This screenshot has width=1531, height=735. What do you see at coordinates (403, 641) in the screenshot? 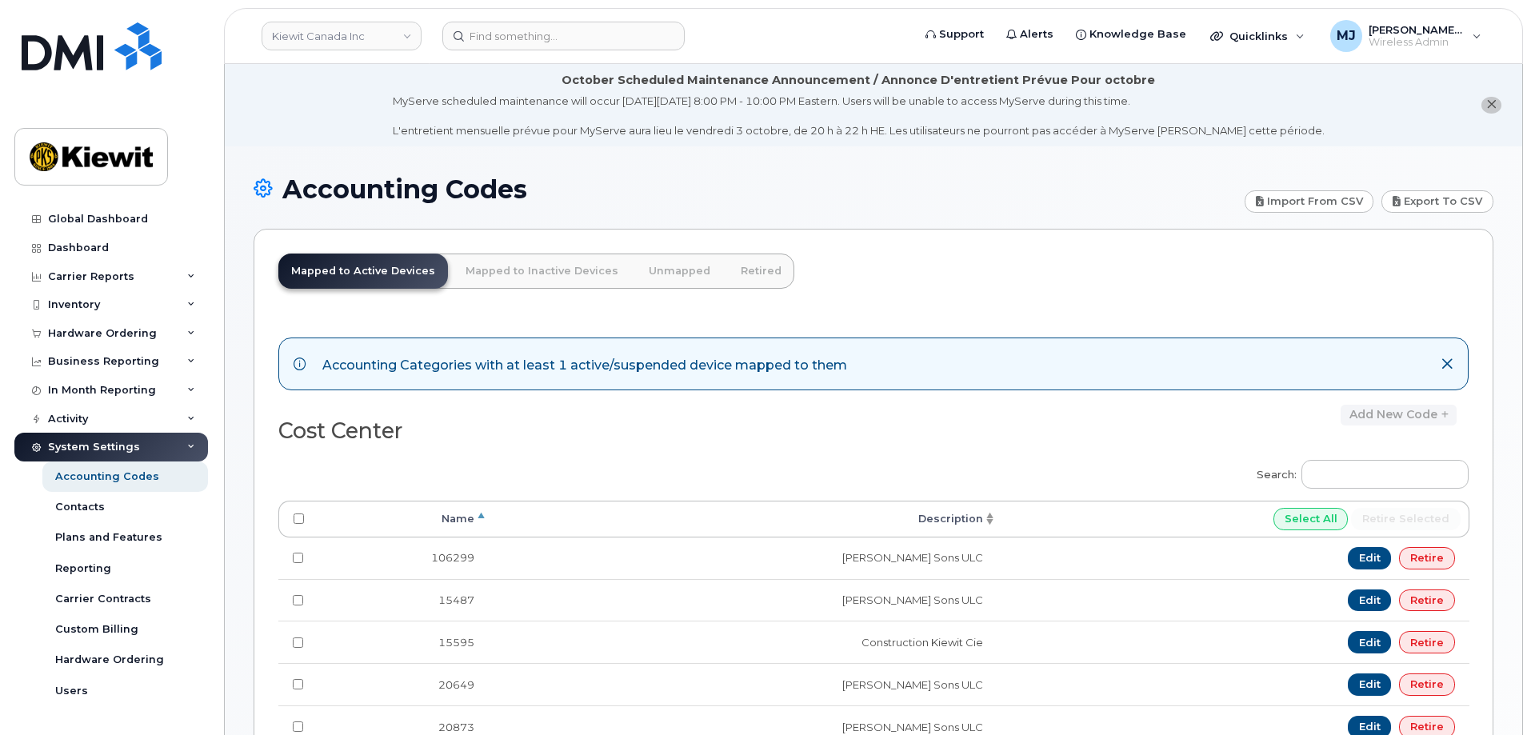
I see `td: 15595` at bounding box center [403, 641].